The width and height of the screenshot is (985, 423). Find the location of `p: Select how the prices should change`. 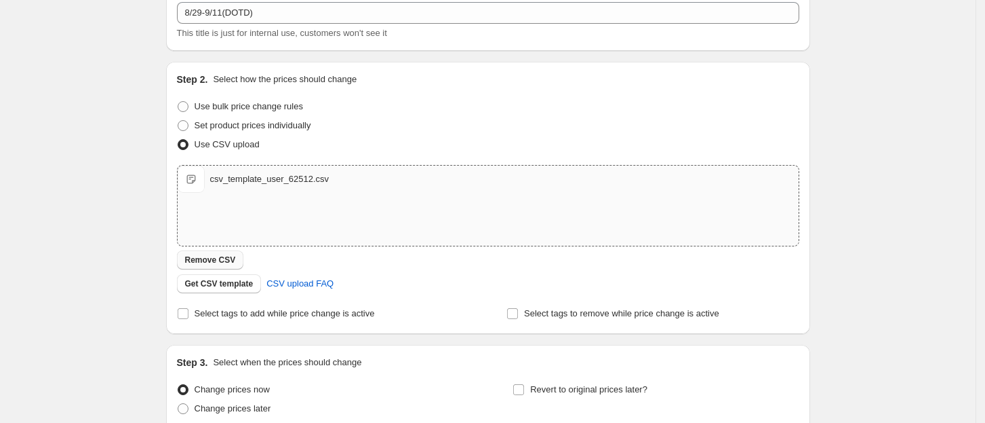

p: Select how the prices should change is located at coordinates (285, 79).